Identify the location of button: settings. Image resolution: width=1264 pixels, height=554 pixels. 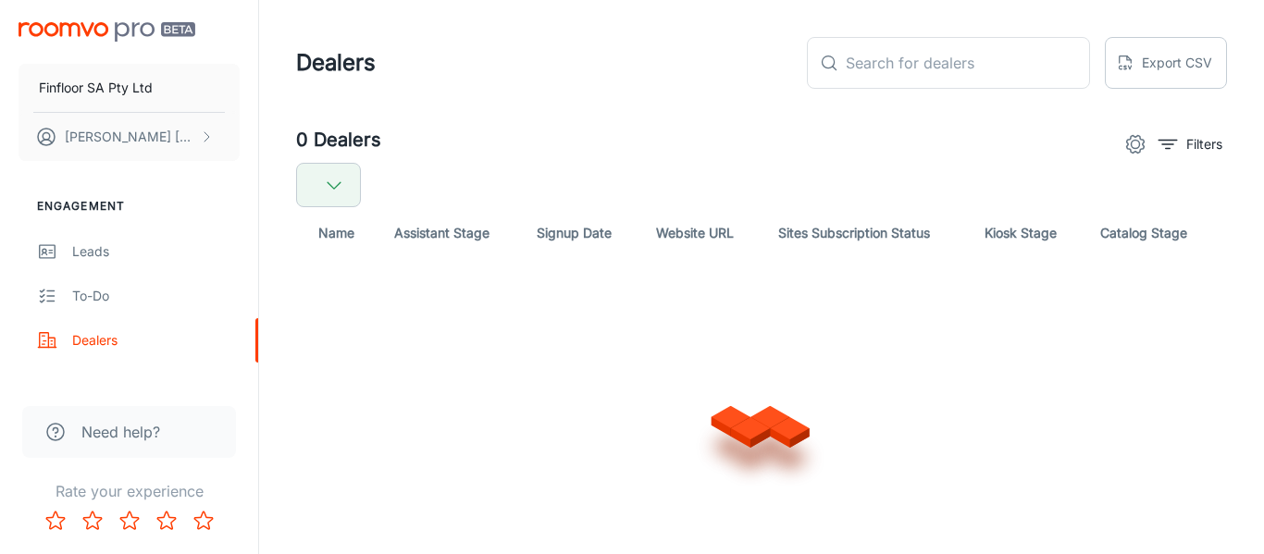
(1135, 144).